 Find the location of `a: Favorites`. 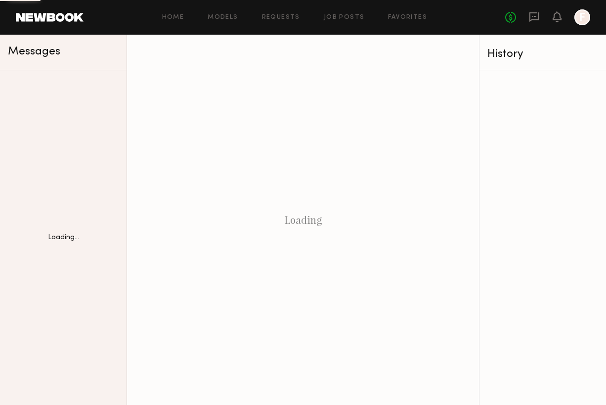

a: Favorites is located at coordinates (408, 17).